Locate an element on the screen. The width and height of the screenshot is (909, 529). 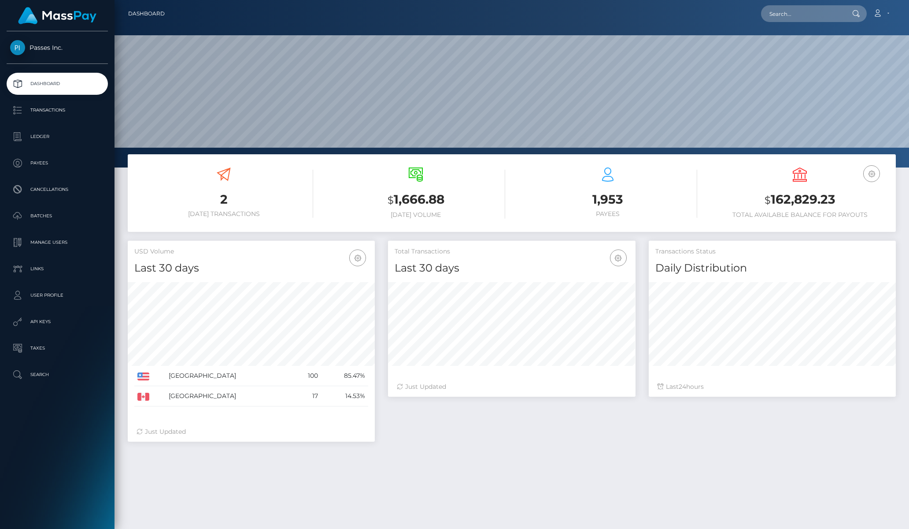
a: Batches is located at coordinates (57, 216).